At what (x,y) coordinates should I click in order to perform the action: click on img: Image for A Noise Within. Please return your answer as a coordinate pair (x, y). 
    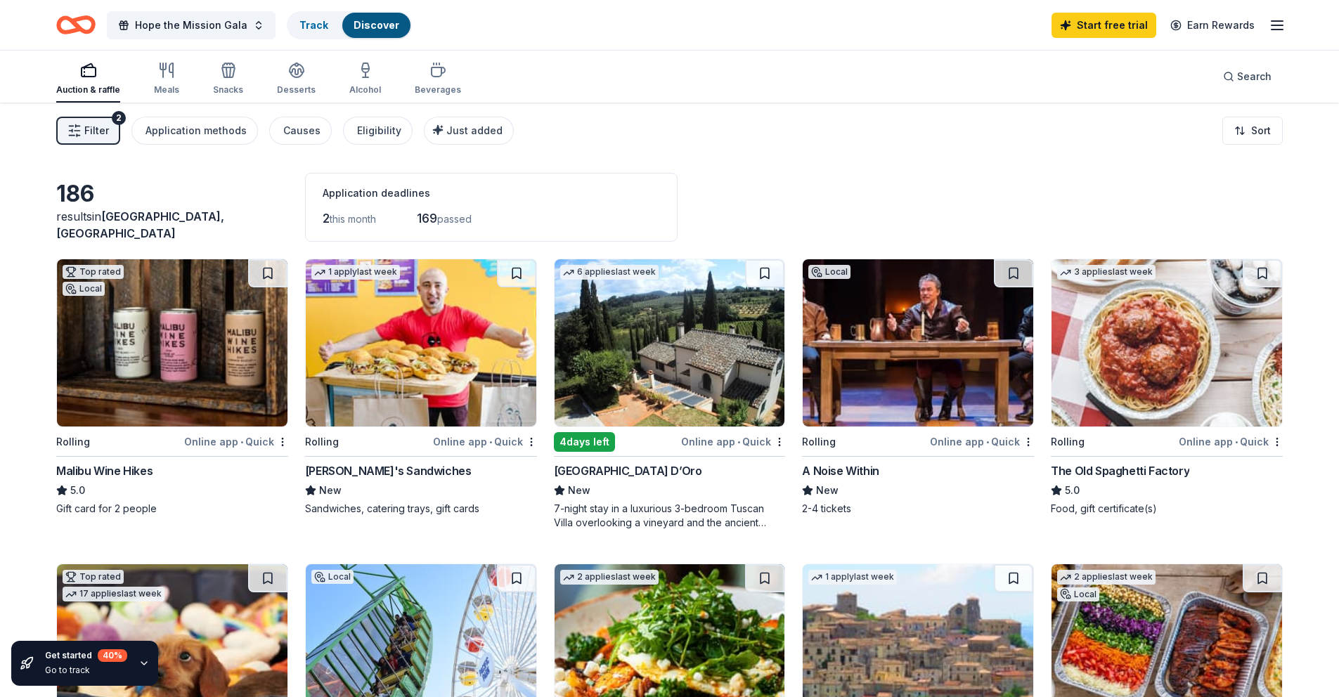
    Looking at the image, I should click on (918, 343).